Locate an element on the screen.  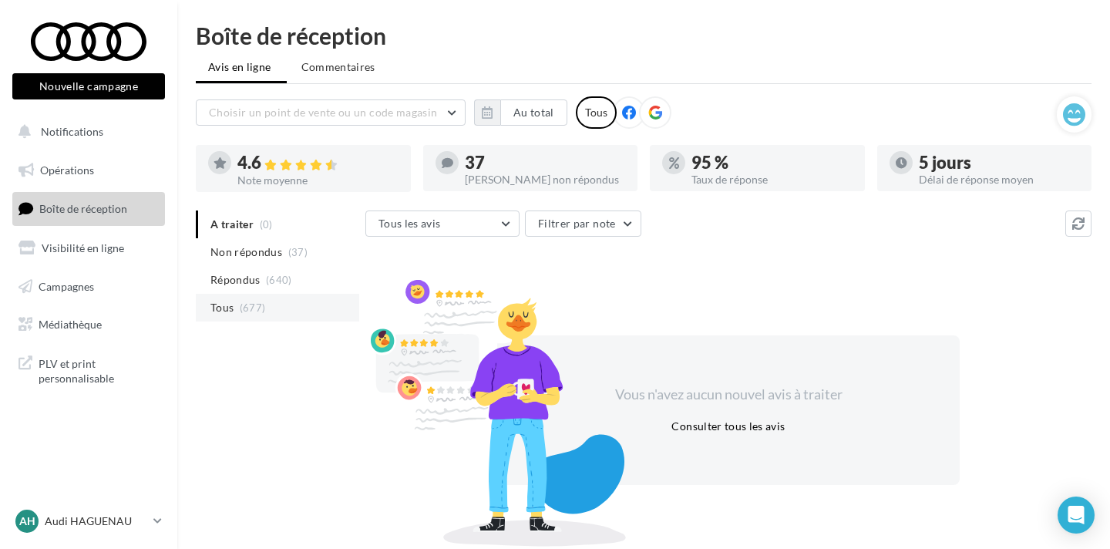
div: 37 is located at coordinates (545, 163).